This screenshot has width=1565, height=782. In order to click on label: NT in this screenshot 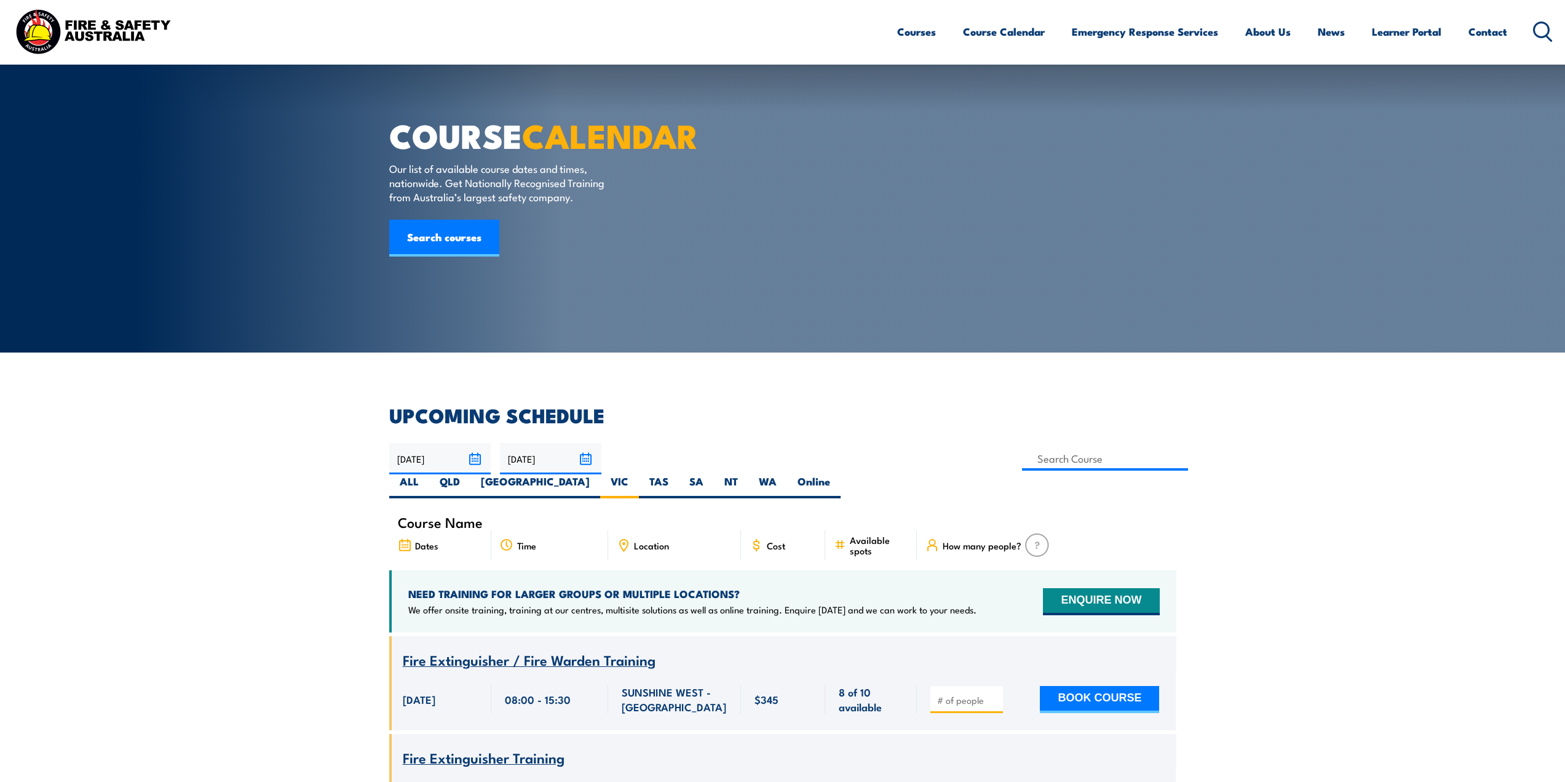, I will do `click(731, 486)`.